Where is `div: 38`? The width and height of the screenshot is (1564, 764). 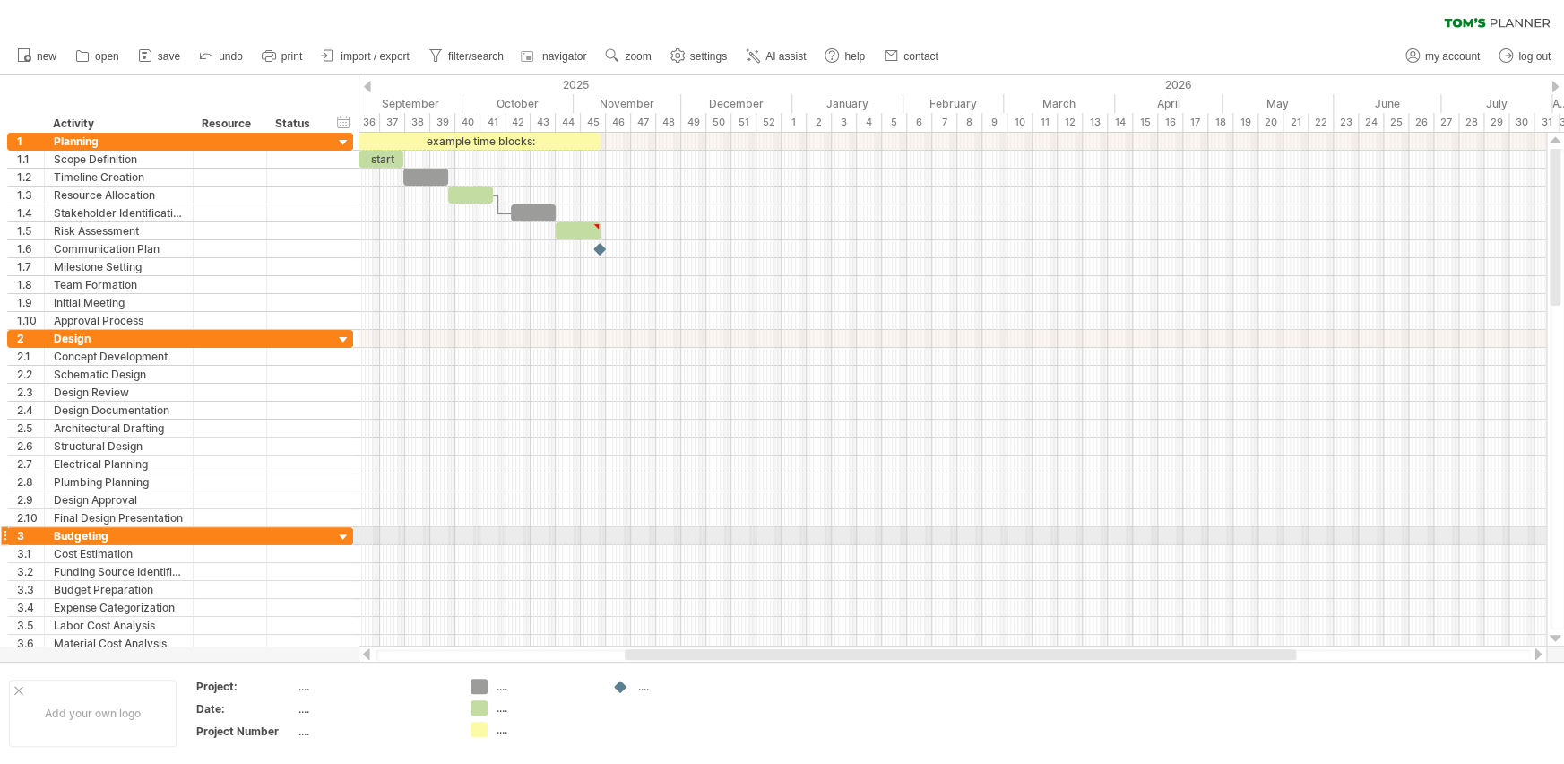 div: 38 is located at coordinates (418, 122).